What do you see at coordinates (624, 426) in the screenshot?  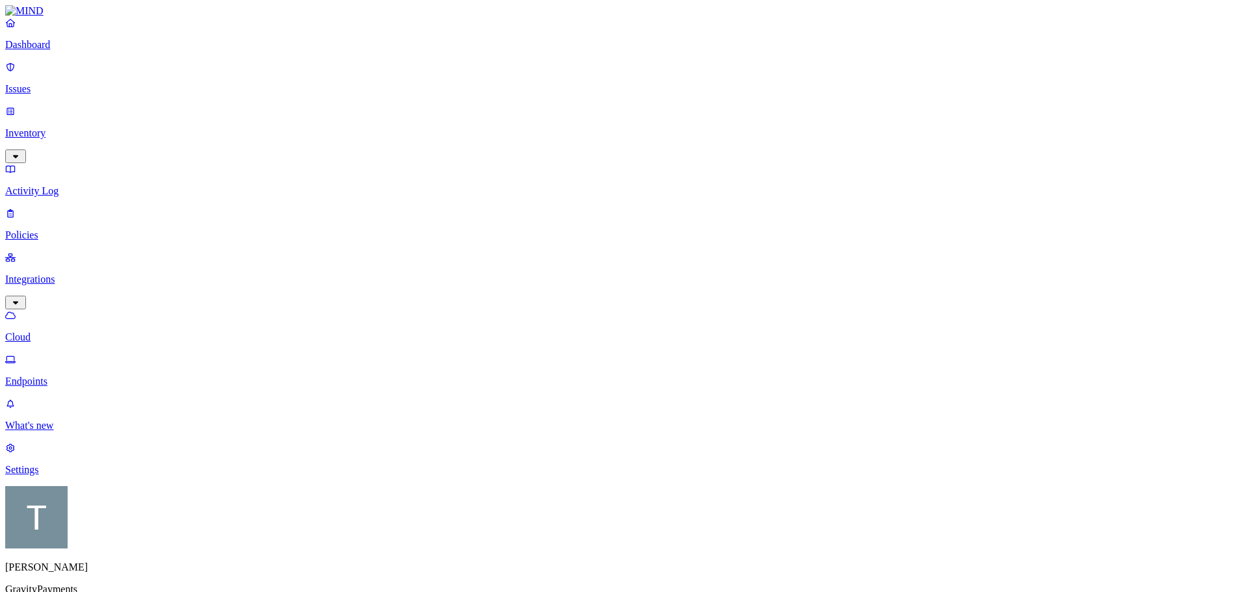 I see `p: What's new` at bounding box center [624, 426].